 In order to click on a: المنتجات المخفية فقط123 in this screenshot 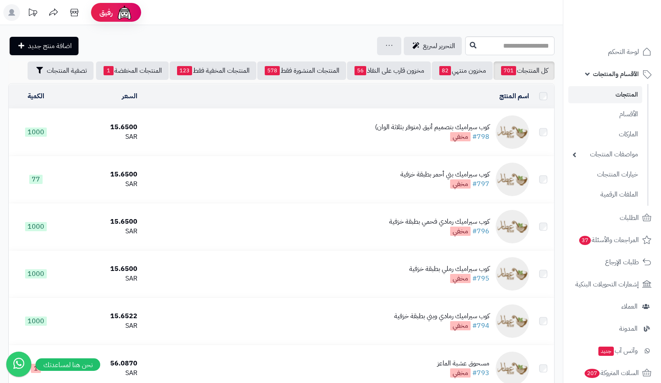, I will do `click(213, 71)`.